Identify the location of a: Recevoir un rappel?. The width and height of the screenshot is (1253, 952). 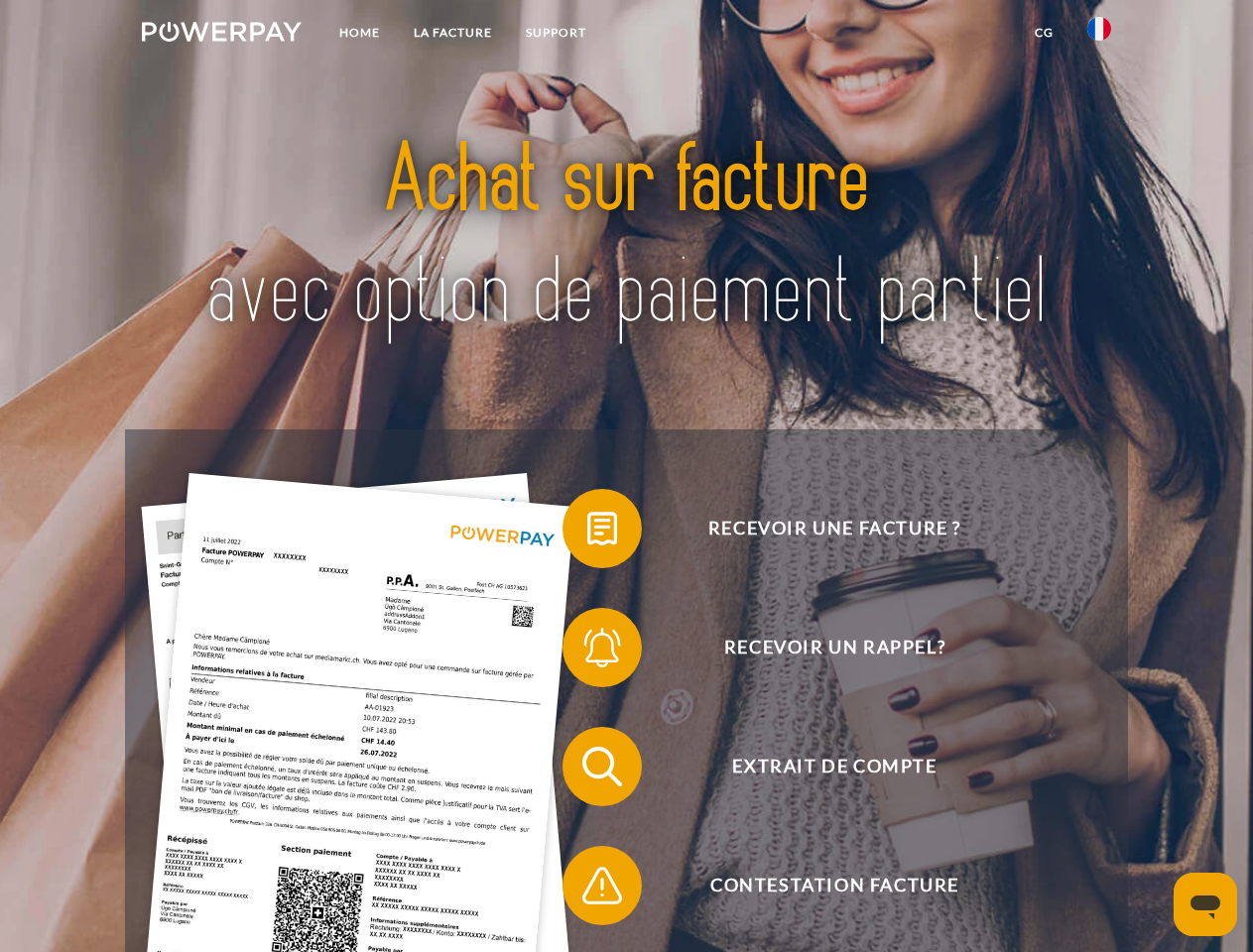
(820, 647).